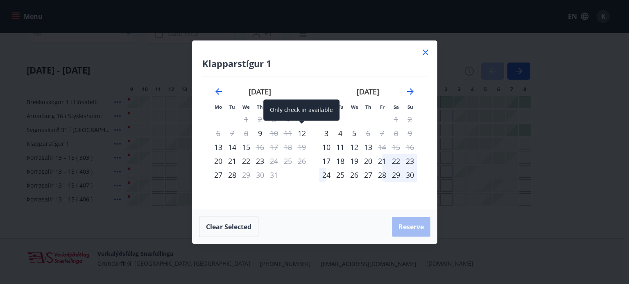 This screenshot has height=284, width=629. I want to click on td: Not available. Friday, October 17, 2025, so click(274, 147).